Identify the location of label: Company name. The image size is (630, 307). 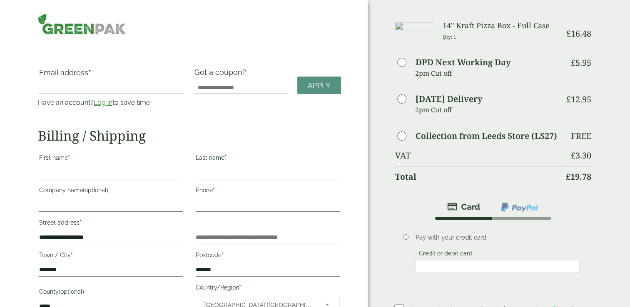
(111, 192).